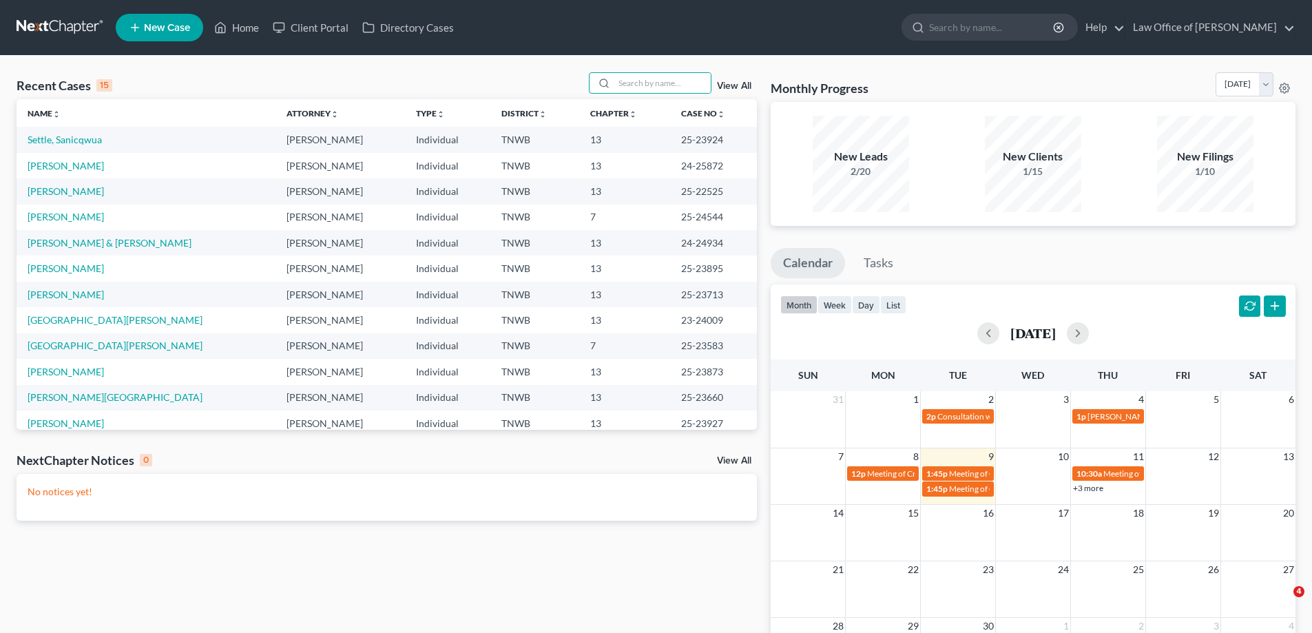 The height and width of the screenshot is (633, 1312). I want to click on td: 25-23660, so click(714, 397).